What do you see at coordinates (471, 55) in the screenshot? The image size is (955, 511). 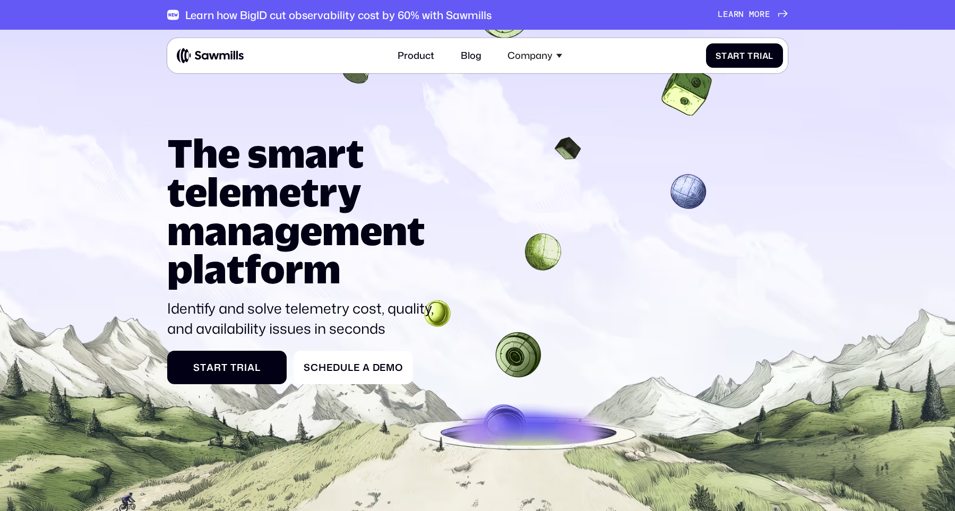 I see `a: Blog` at bounding box center [471, 55].